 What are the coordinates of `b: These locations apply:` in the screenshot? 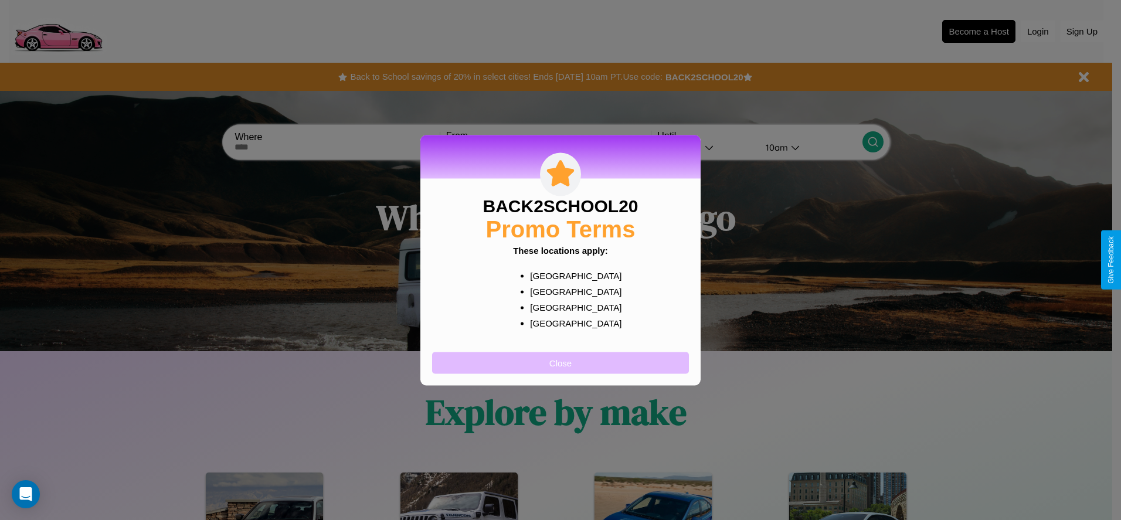 It's located at (561, 250).